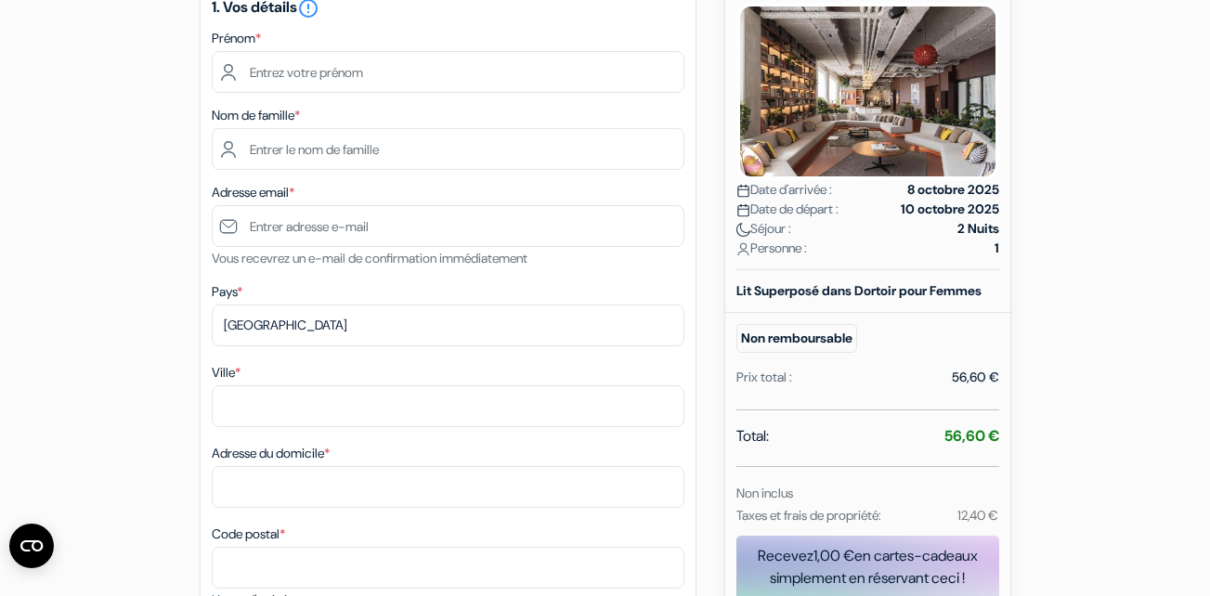 Image resolution: width=1210 pixels, height=596 pixels. What do you see at coordinates (743, 229) in the screenshot?
I see `img: moon.svg` at bounding box center [743, 229].